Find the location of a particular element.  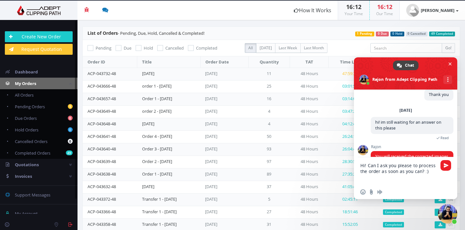

a: Create New Order is located at coordinates (39, 37).